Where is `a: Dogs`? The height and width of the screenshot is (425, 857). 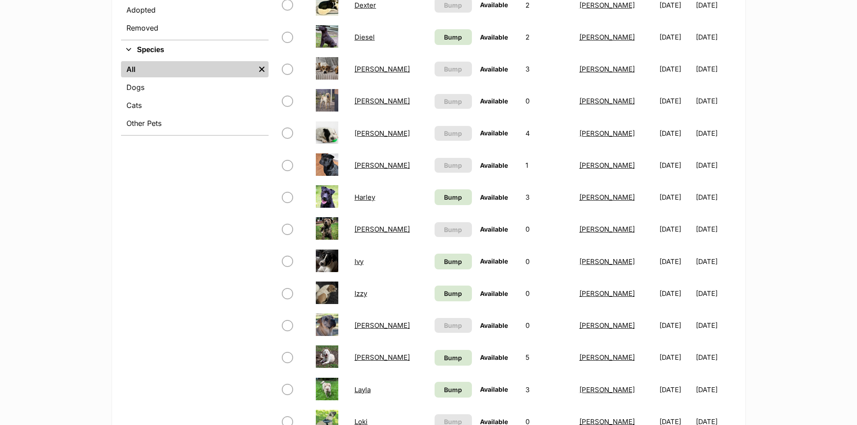
a: Dogs is located at coordinates (195, 87).